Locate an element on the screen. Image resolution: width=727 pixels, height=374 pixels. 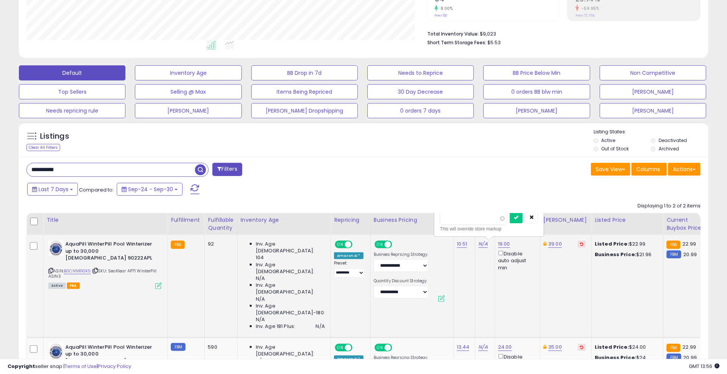
small: -59.95% is located at coordinates (589, 8).